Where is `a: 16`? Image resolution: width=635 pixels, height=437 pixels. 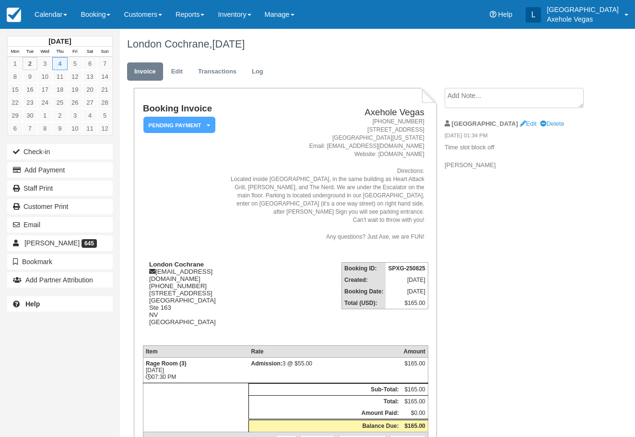
a: 16 is located at coordinates (30, 89).